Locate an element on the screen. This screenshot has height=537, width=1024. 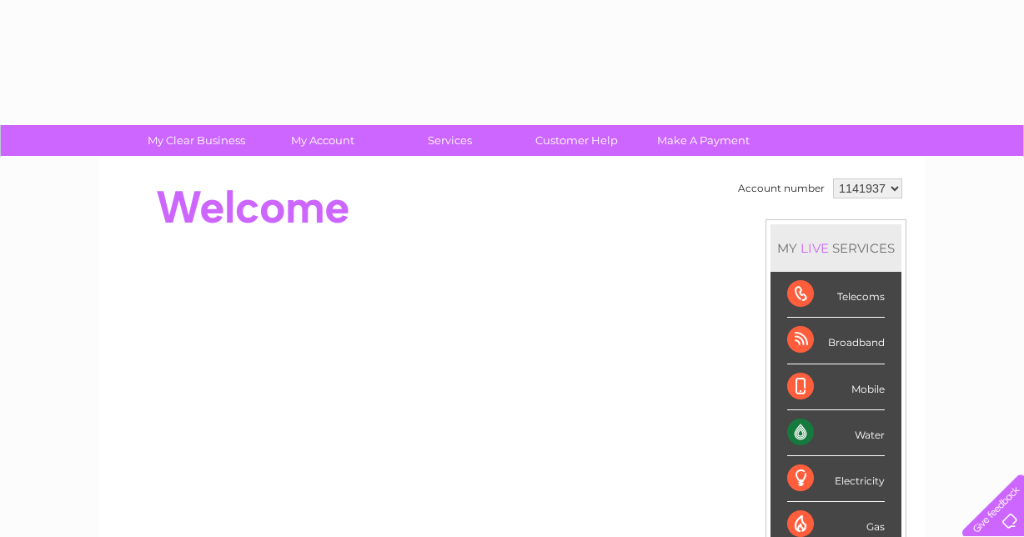
div: LIVE is located at coordinates (815, 248).